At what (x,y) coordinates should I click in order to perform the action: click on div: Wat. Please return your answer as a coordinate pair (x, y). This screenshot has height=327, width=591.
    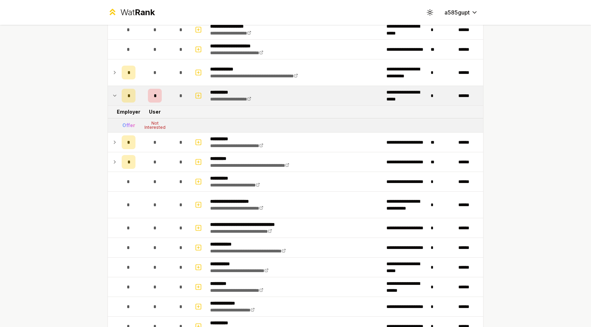
    Looking at the image, I should click on (138, 12).